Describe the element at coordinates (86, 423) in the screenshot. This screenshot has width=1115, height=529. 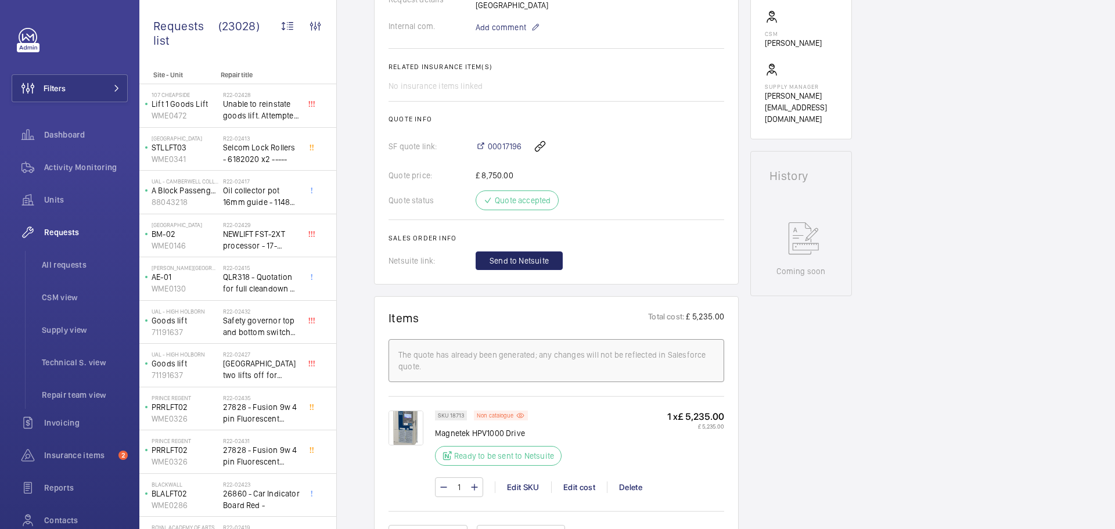
I see `span: Invoicing` at that location.